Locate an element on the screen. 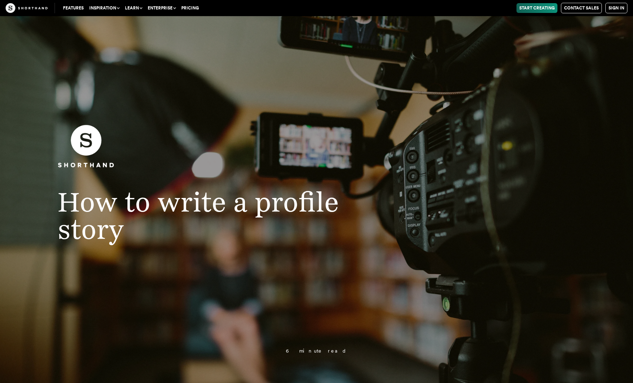  button: Enterprise is located at coordinates (162, 8).